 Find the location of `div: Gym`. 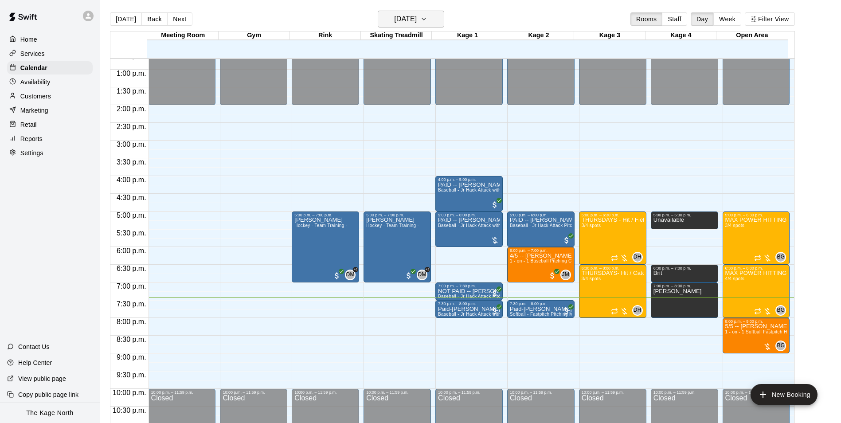

div: Gym is located at coordinates (254, 35).